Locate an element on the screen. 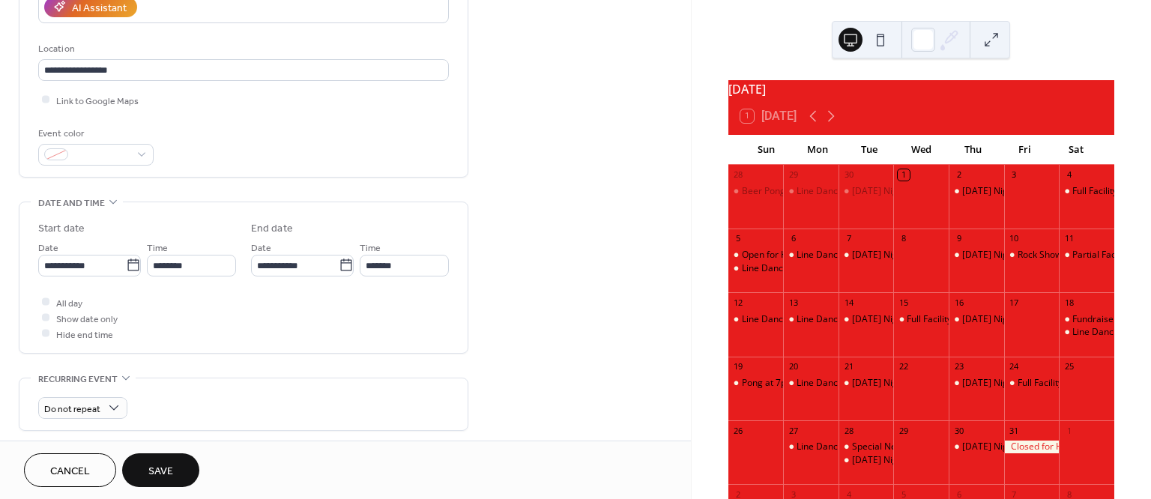 This screenshot has width=1151, height=499. div: Pong at 7pm is located at coordinates (768, 383).